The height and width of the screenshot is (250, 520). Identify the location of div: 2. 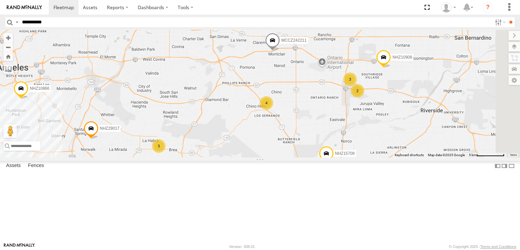
(357, 91).